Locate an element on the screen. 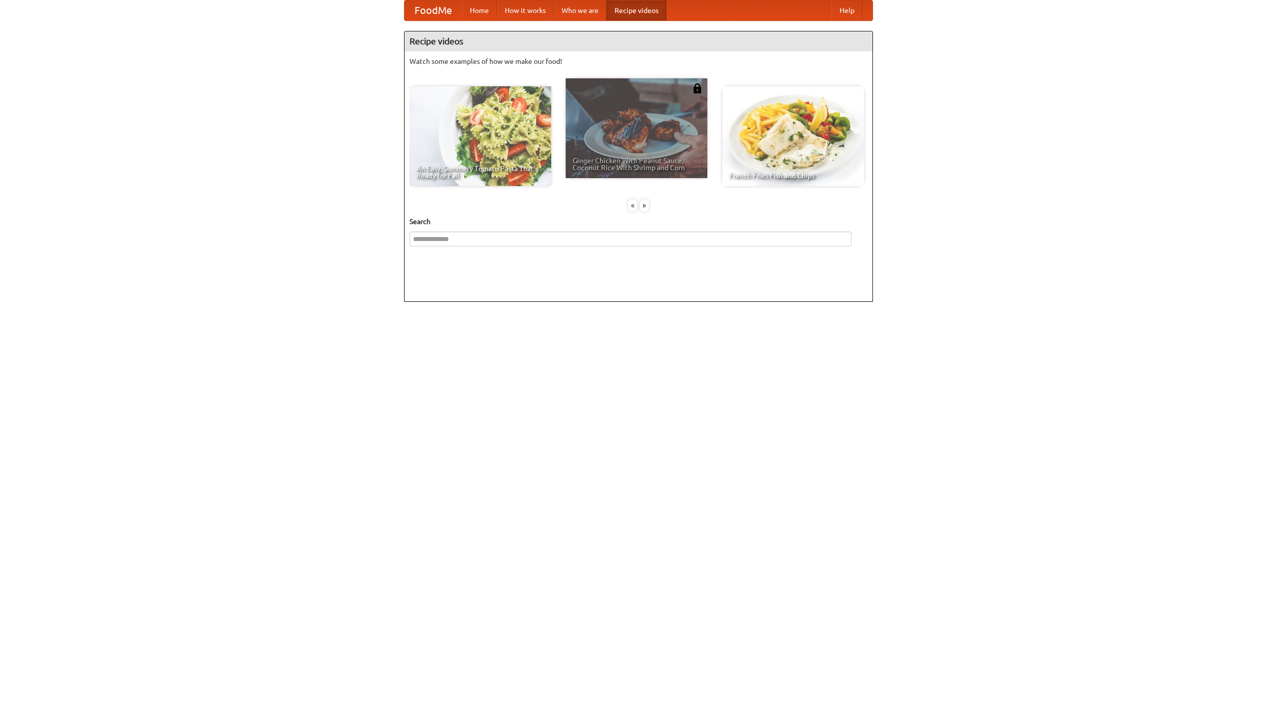  img: 483408.png is located at coordinates (698, 88).